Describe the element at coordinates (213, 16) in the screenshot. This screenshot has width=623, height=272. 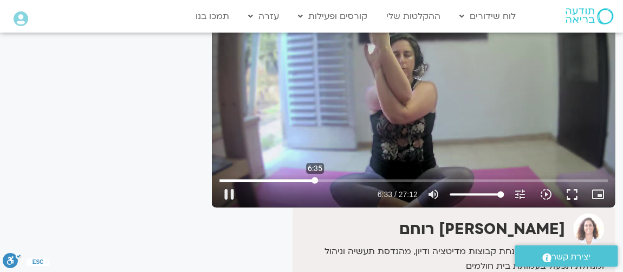
I see `a: תמכו בנו` at that location.